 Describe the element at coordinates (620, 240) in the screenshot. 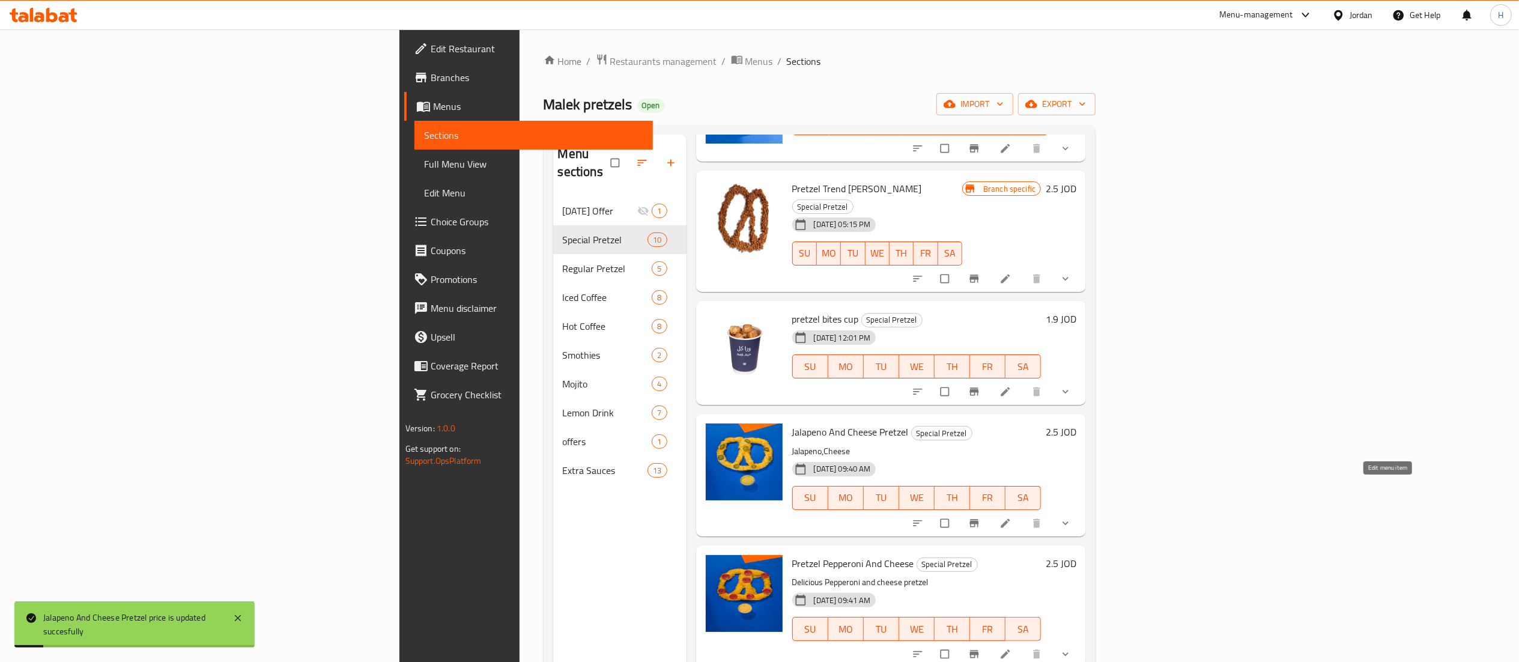

I see `div: Special Pretzel10` at that location.